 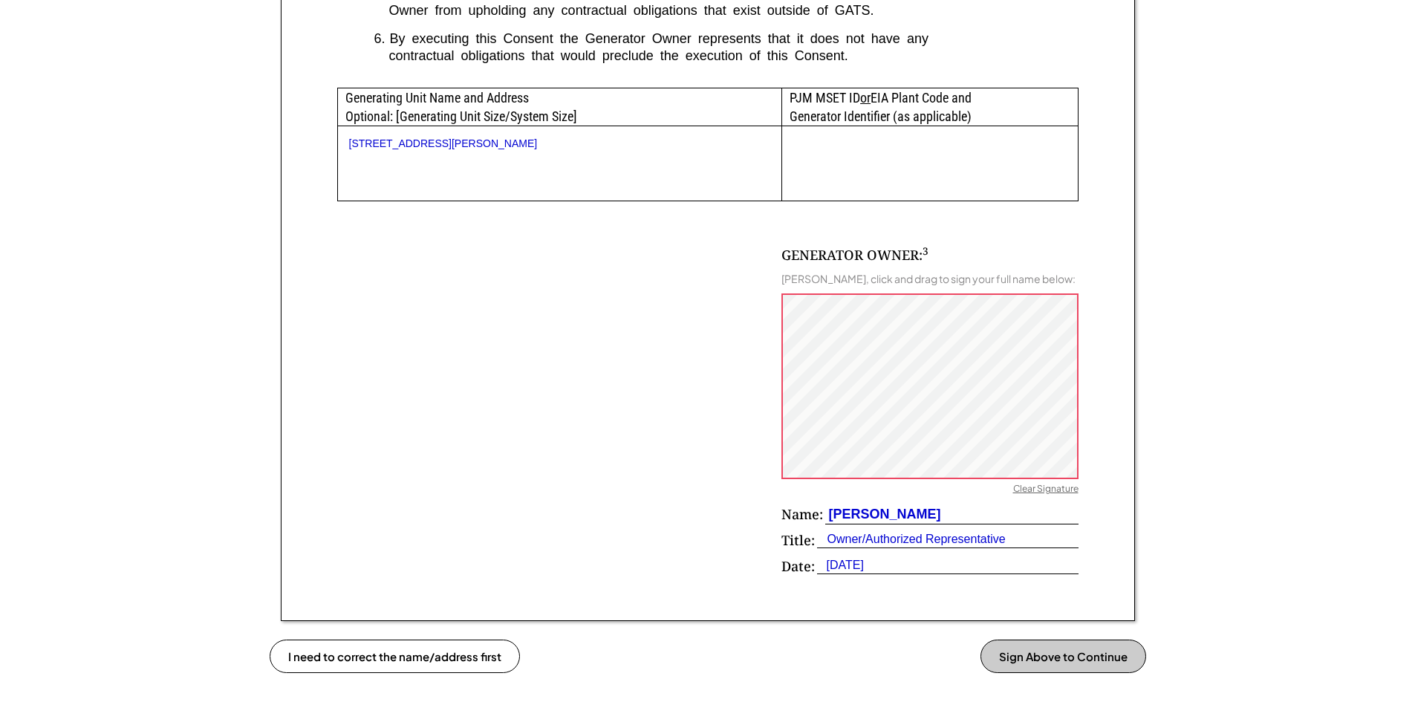 What do you see at coordinates (798, 566) in the screenshot?
I see `div: Date:` at bounding box center [798, 566].